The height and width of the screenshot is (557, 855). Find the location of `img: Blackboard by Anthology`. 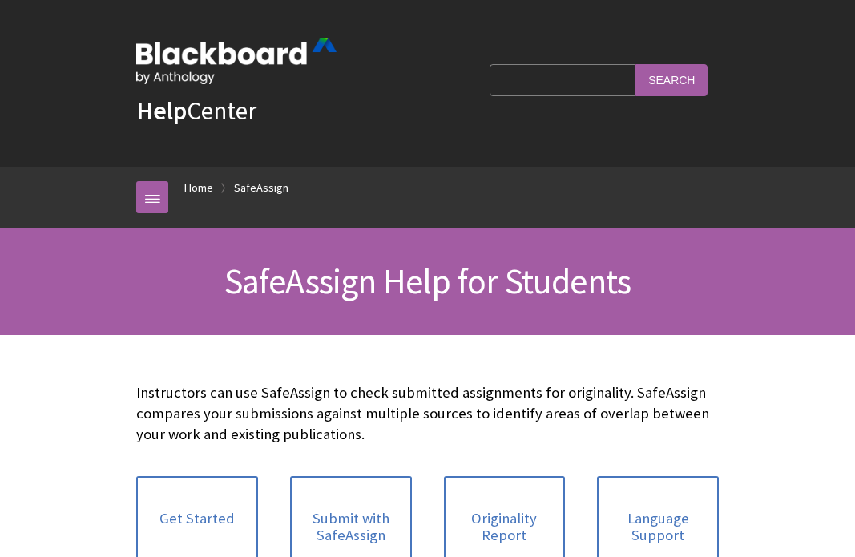

img: Blackboard by Anthology is located at coordinates (236, 61).